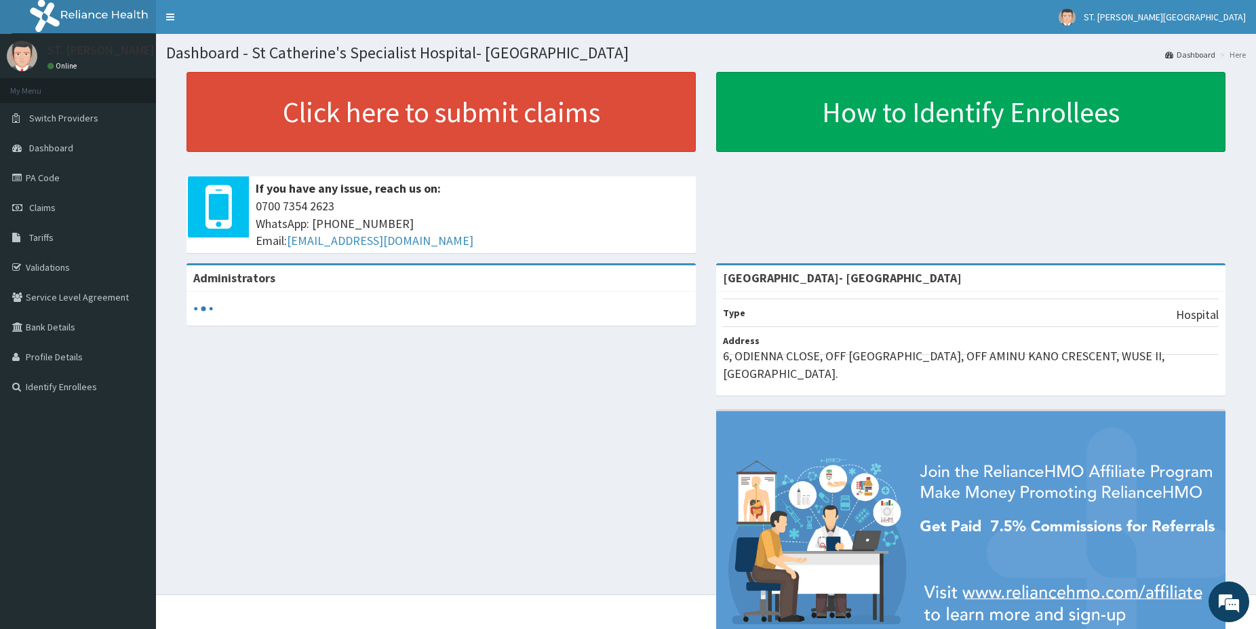  I want to click on li: Here, so click(1231, 54).